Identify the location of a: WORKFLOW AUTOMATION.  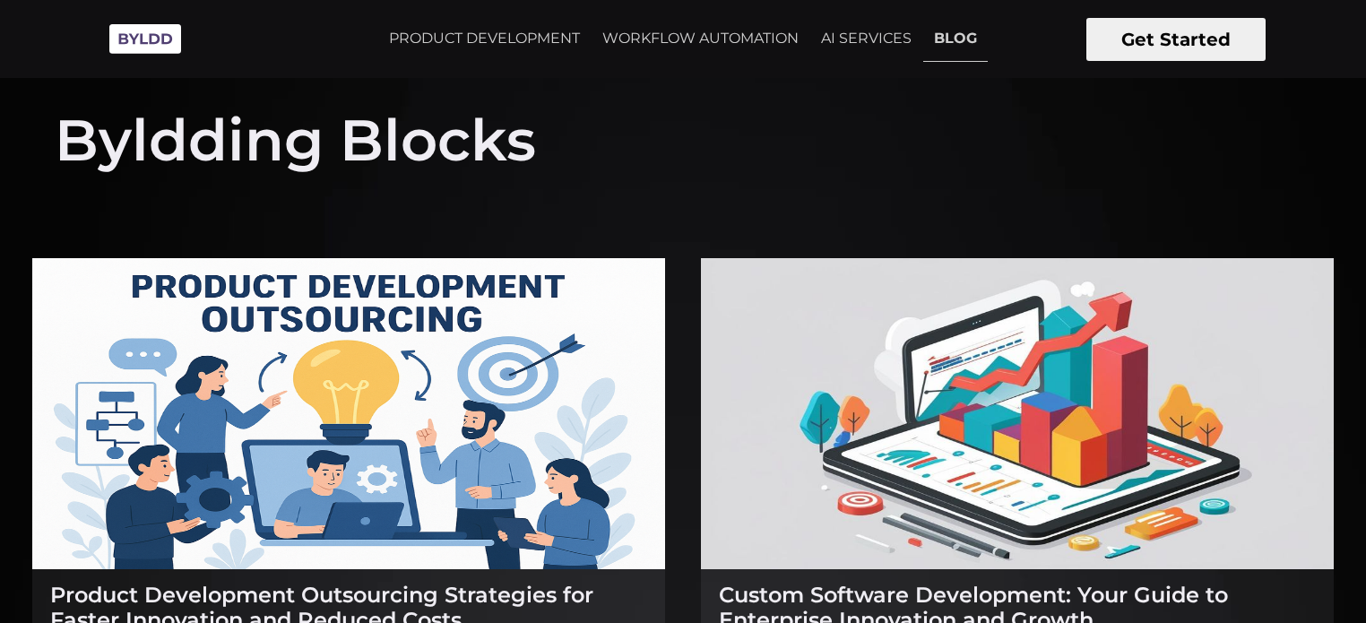
(700, 39).